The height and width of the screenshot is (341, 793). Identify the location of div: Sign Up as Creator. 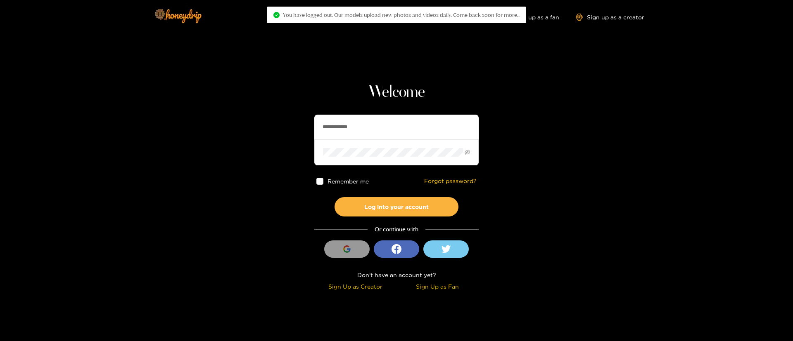
(355, 286).